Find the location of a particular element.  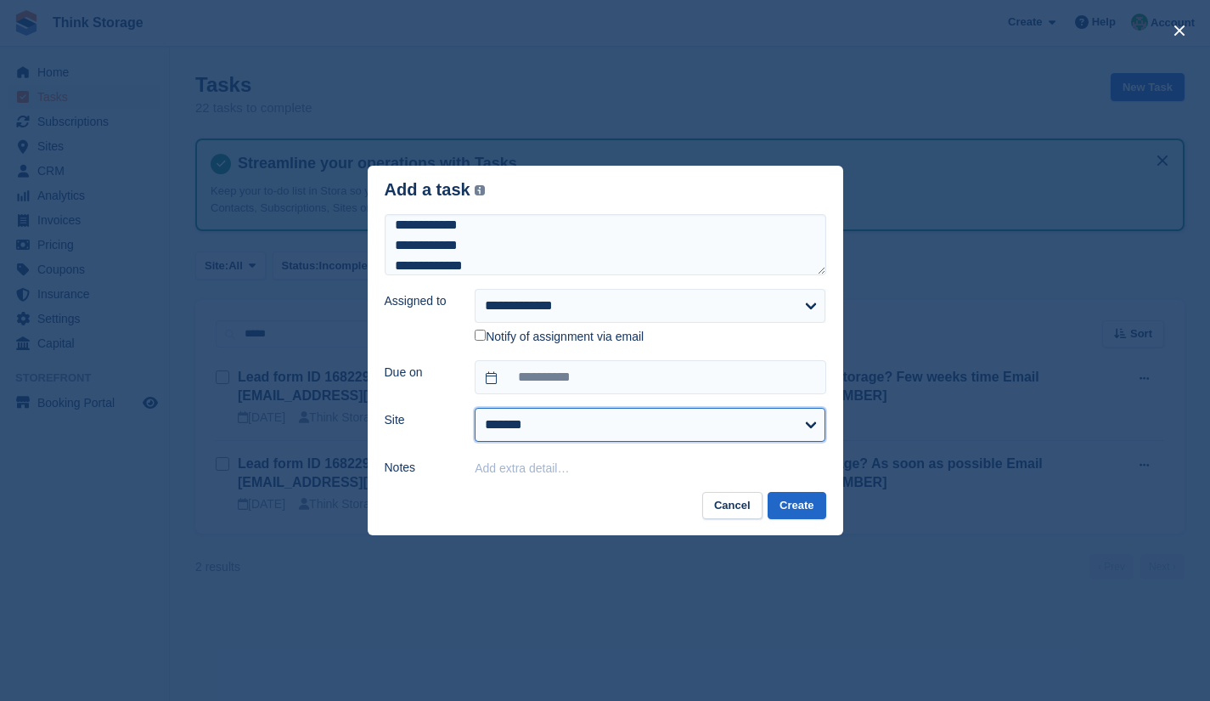

input: Notify of assignment via email is located at coordinates (480, 335).